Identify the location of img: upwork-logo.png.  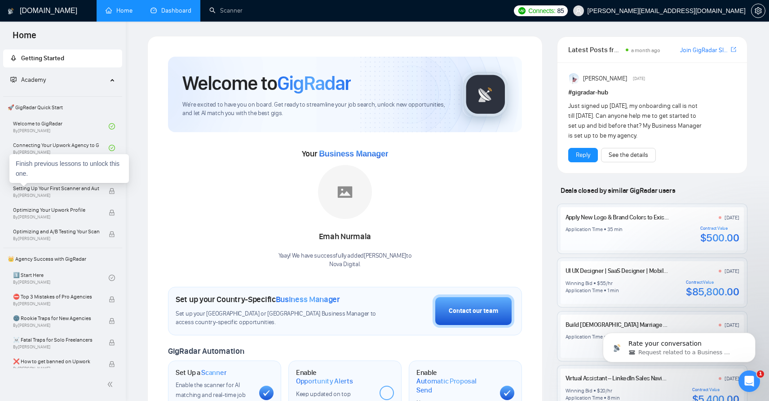
(522, 11).